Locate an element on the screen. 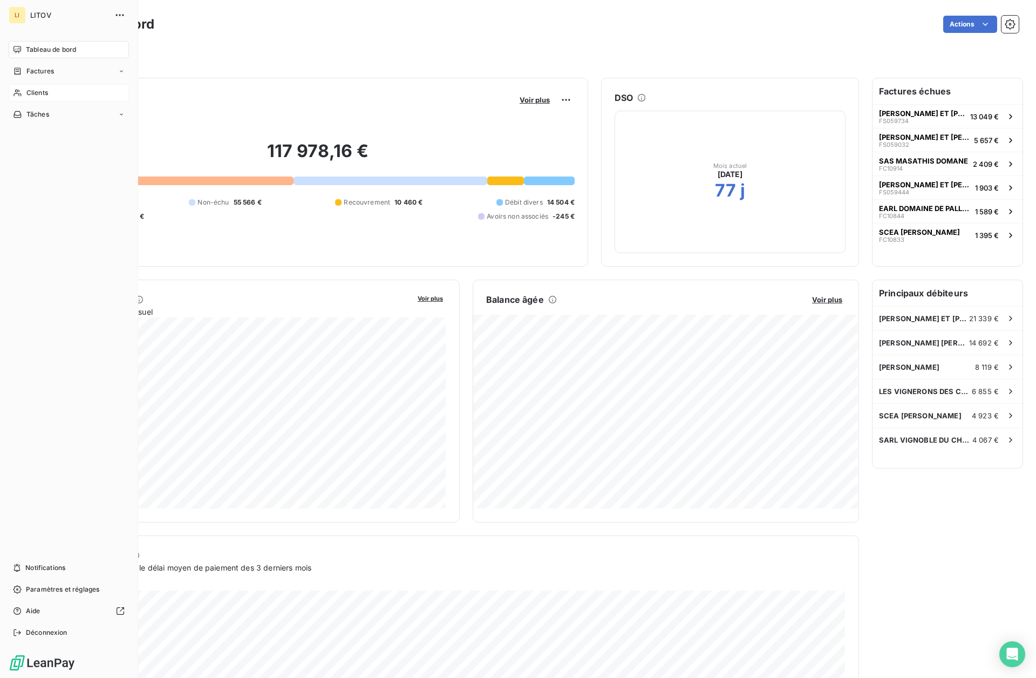  h6: Principaux débiteurs is located at coordinates (948, 293).